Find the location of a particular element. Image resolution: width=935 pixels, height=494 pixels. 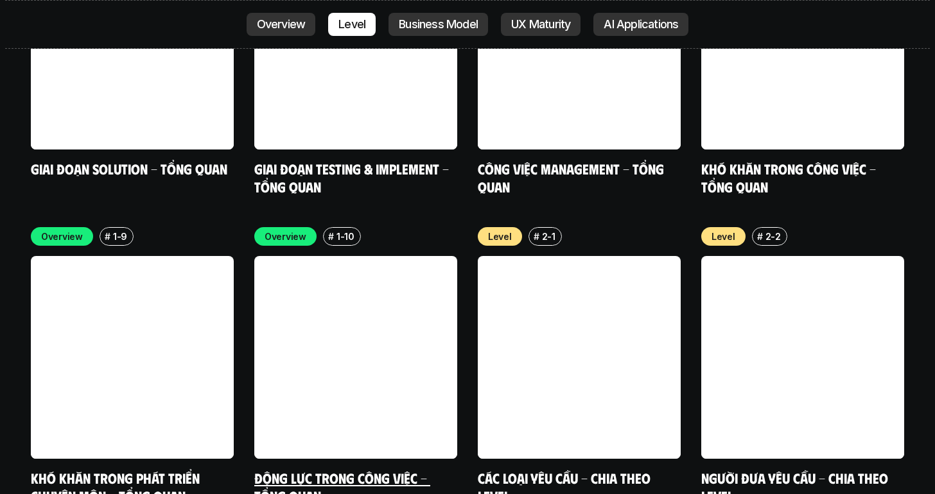

a: Overview is located at coordinates (281, 24).